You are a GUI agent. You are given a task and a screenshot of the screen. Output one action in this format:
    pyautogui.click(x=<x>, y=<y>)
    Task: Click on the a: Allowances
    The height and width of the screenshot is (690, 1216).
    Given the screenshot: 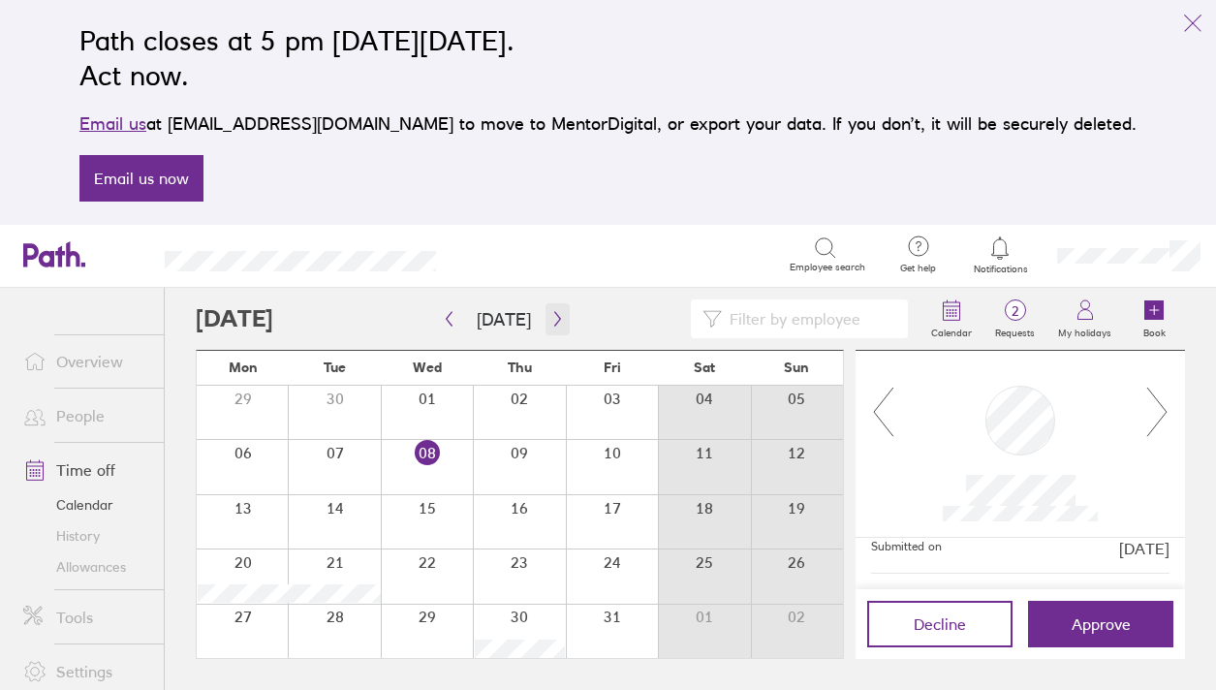 What is the action you would take?
    pyautogui.click(x=85, y=567)
    